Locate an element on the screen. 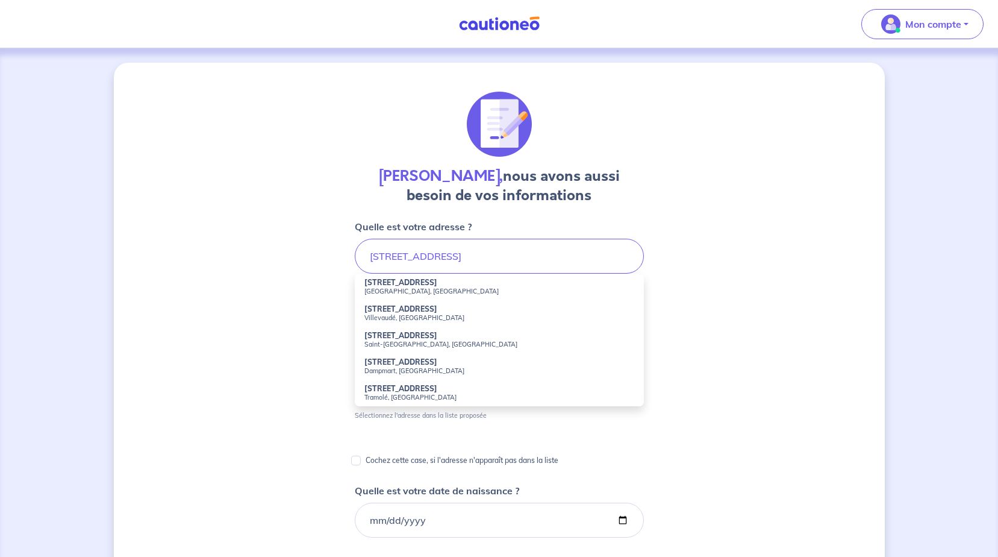 The width and height of the screenshot is (998, 557). p: Cochez cette case, si l'adresse n'apparaît pas dans la liste is located at coordinates (462, 460).